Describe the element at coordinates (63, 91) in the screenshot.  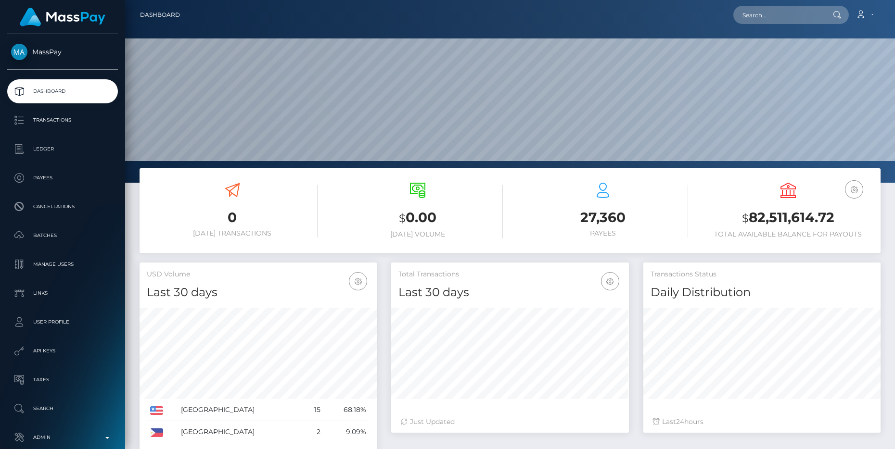
I see `p: Dashboard` at that location.